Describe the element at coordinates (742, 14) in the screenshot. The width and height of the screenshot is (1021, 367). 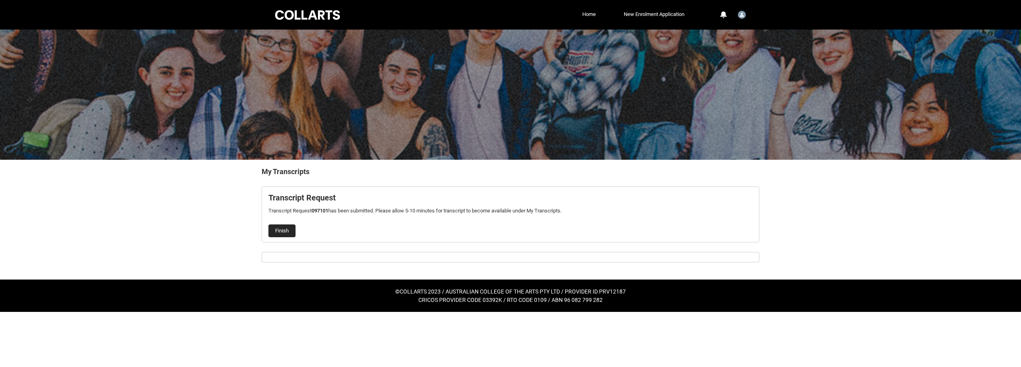
I see `button: User Profile Student.fdeng.20252983` at that location.